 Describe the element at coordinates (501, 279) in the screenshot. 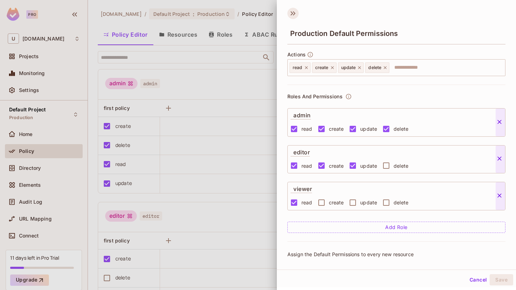

I see `button: Save` at that location.